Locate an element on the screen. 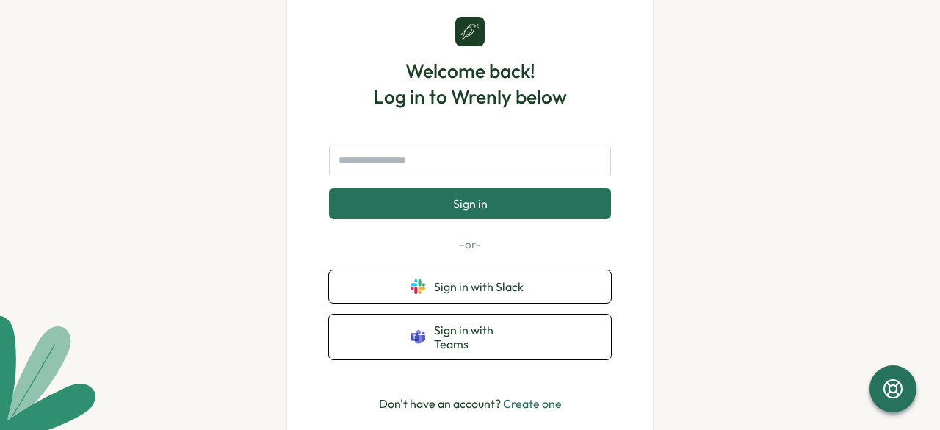 The image size is (940, 430). button: Sign in with Slack is located at coordinates (470, 286).